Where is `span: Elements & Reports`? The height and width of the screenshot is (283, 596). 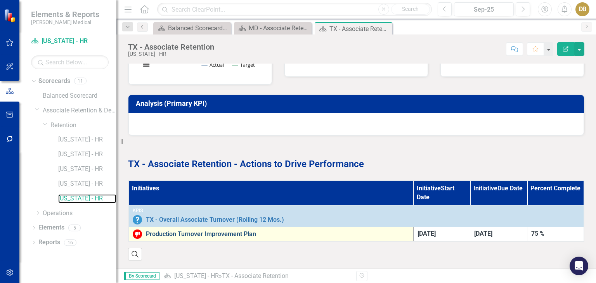 span: Elements & Reports is located at coordinates (65, 14).